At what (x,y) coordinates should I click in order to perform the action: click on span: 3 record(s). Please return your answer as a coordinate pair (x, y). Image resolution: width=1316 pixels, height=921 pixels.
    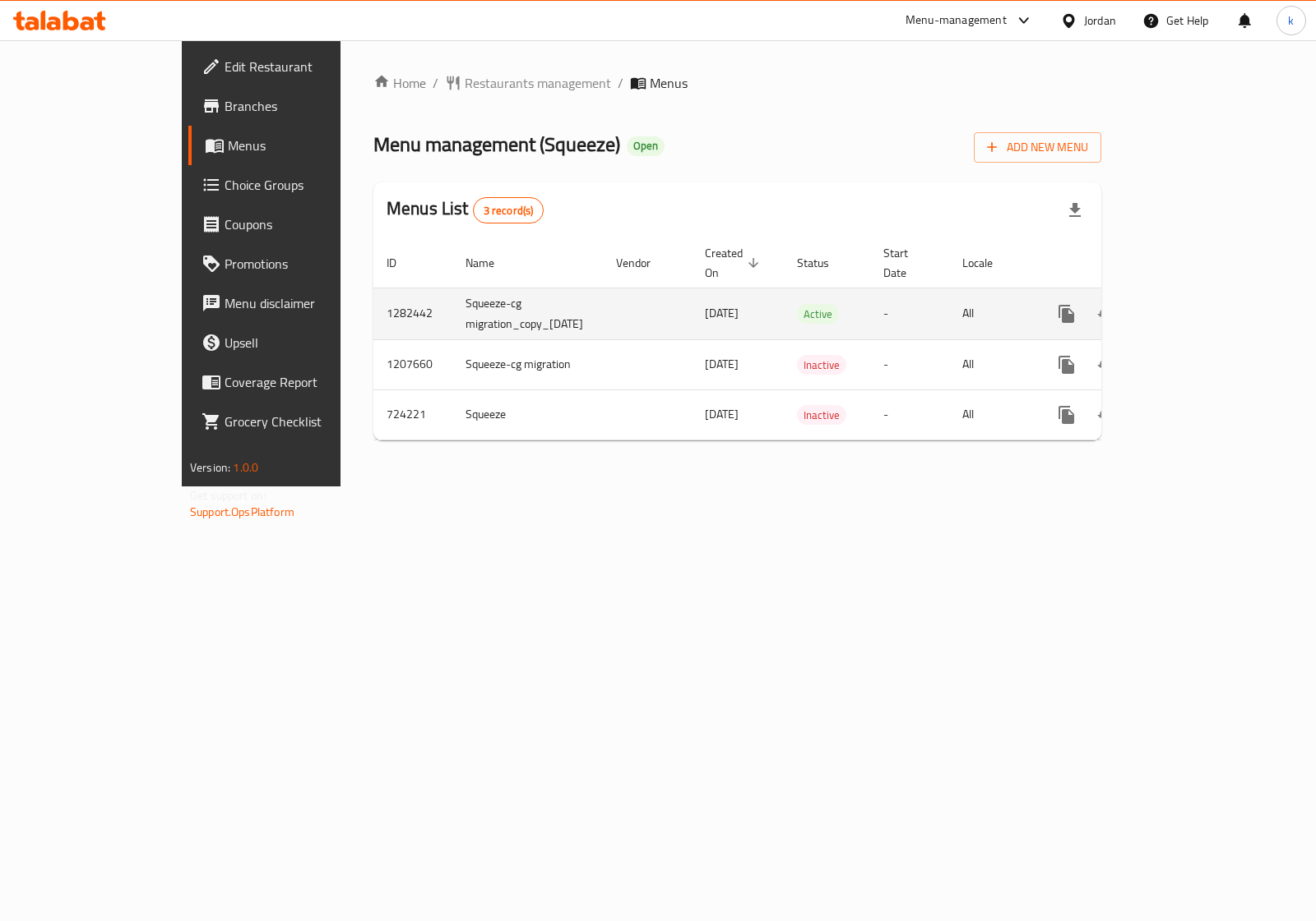
    Looking at the image, I should click on (508, 210).